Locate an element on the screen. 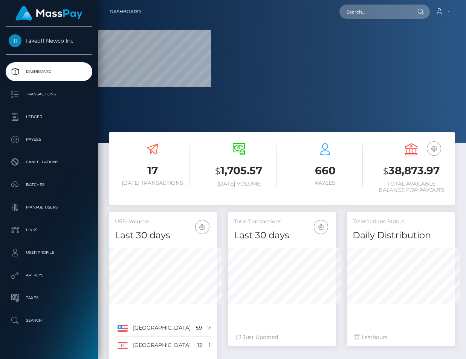  h3: 1,705.57 is located at coordinates (238, 171).